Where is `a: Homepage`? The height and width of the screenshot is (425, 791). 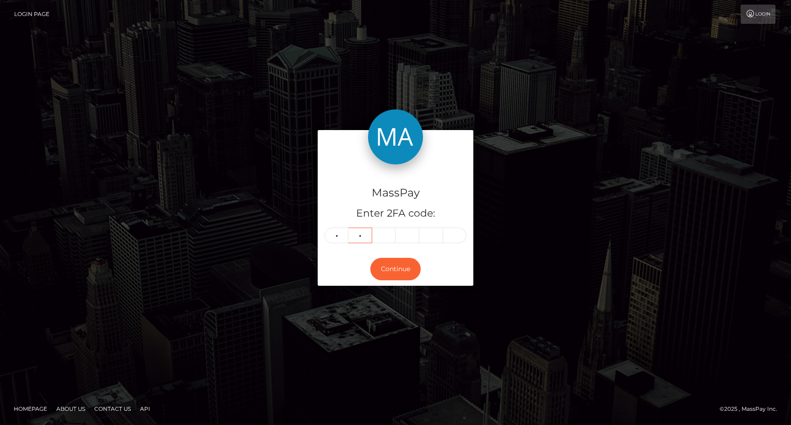 a: Homepage is located at coordinates (30, 408).